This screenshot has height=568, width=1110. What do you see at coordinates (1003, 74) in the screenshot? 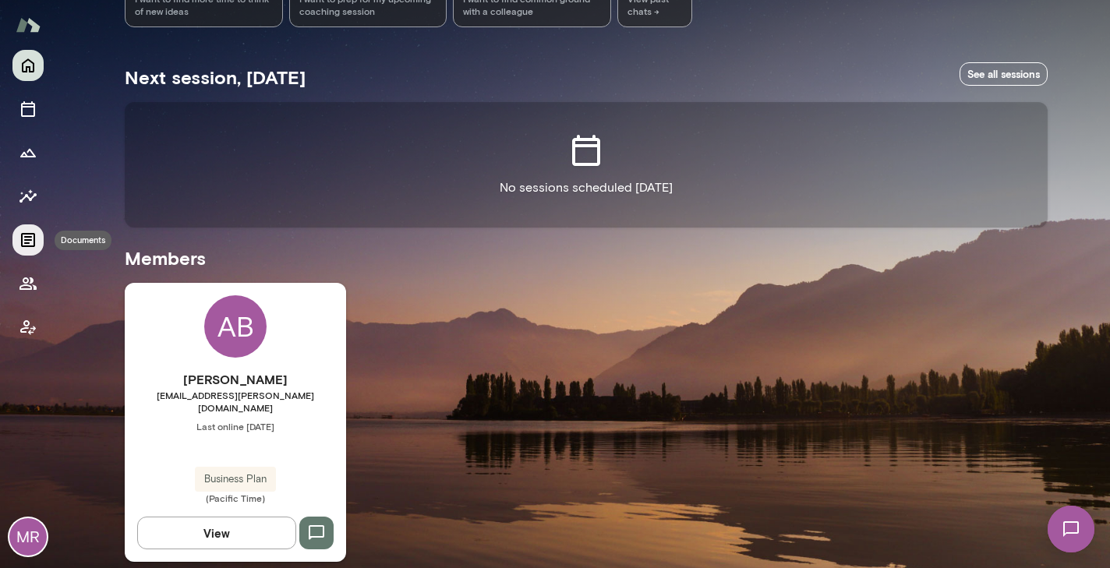
I see `a: See all sessions` at bounding box center [1003, 74].